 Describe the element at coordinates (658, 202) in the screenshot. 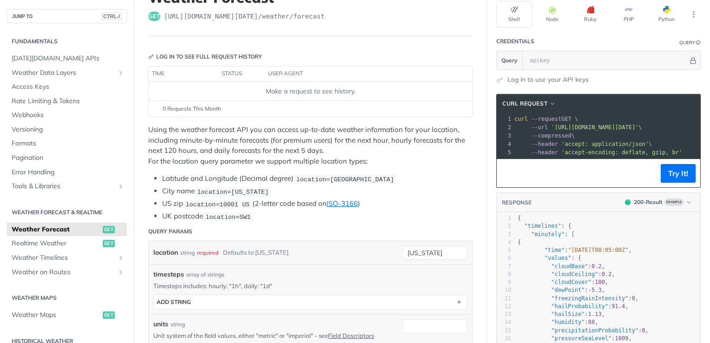

I see `button: 200200-ResultExample` at that location.